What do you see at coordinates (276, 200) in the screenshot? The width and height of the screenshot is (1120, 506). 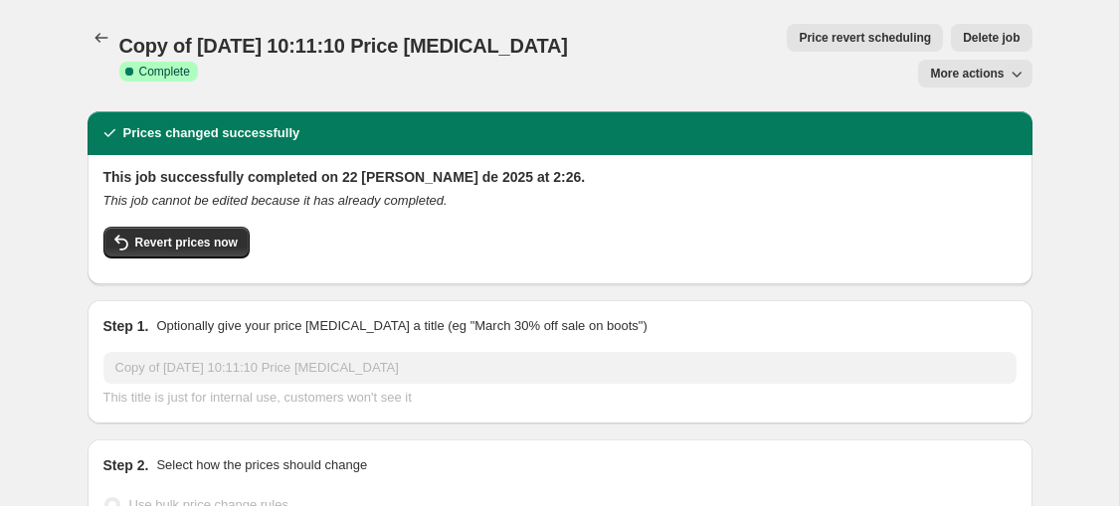 I see `i: This job cannot be edited because it has already completed.` at bounding box center [276, 200].